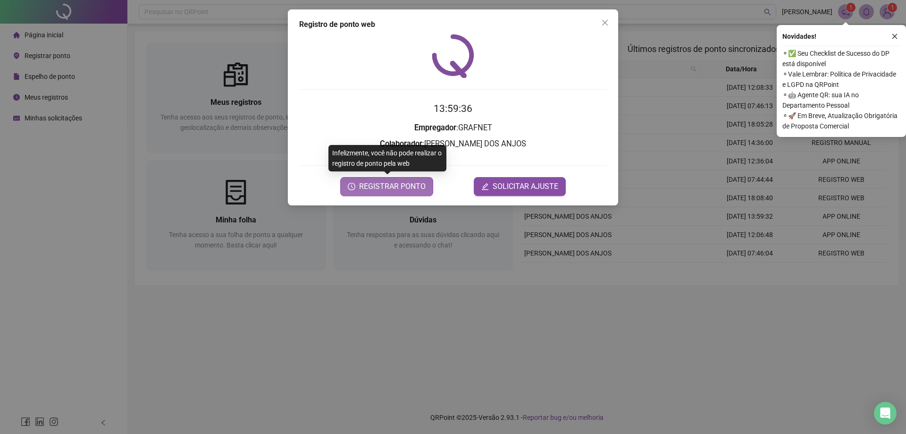 Image resolution: width=906 pixels, height=434 pixels. Describe the element at coordinates (841, 79) in the screenshot. I see `span: ⚬ Vale Lembrar: Política de Privacidade e LGPD na QRPoint` at that location.